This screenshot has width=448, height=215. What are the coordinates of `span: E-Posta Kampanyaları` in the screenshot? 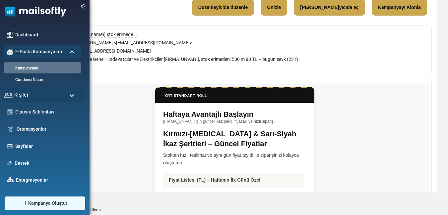 It's located at (39, 52).